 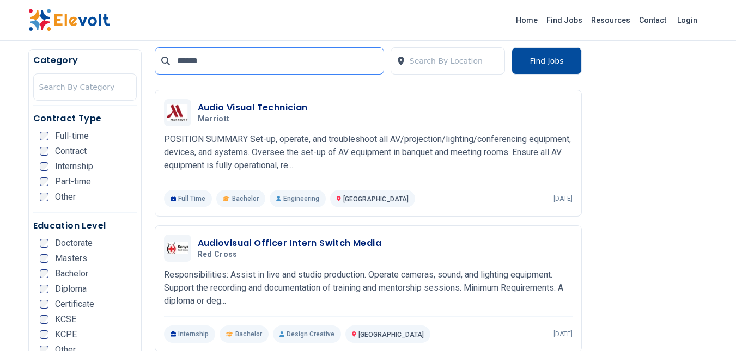 I want to click on a: Login, so click(x=687, y=20).